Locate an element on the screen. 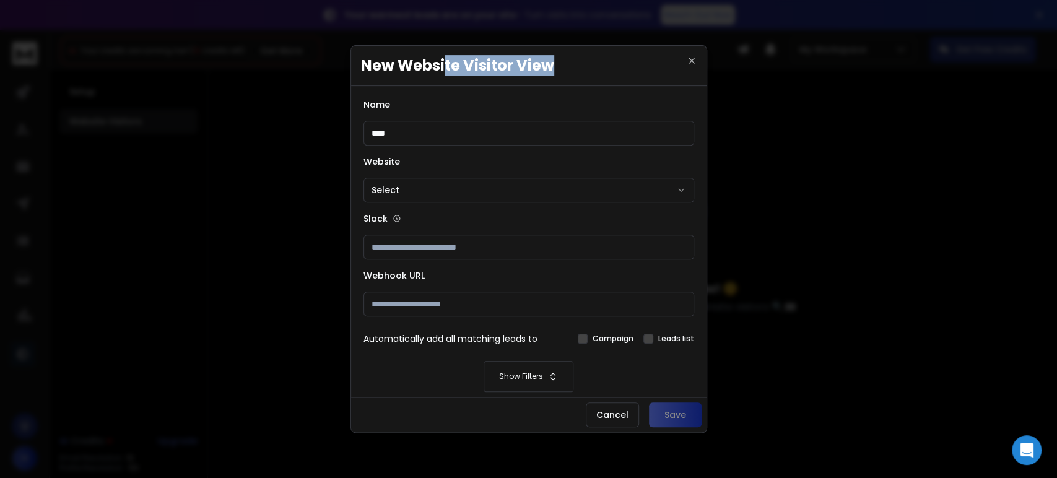 The image size is (1057, 478). button: Select is located at coordinates (529, 190).